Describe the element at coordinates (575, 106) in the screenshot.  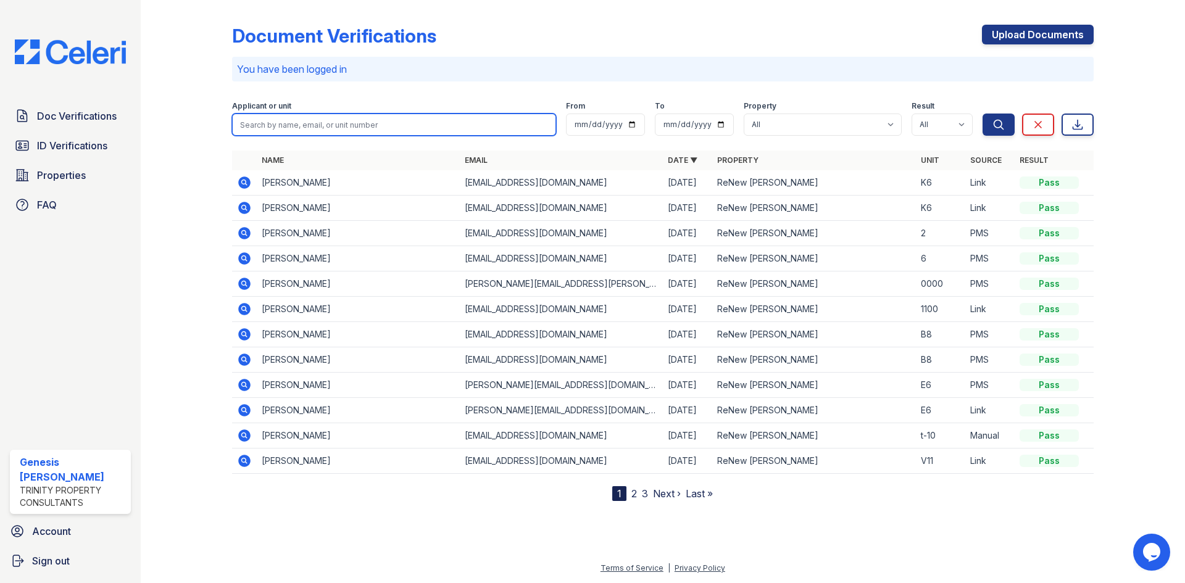
I see `label: From` at that location.